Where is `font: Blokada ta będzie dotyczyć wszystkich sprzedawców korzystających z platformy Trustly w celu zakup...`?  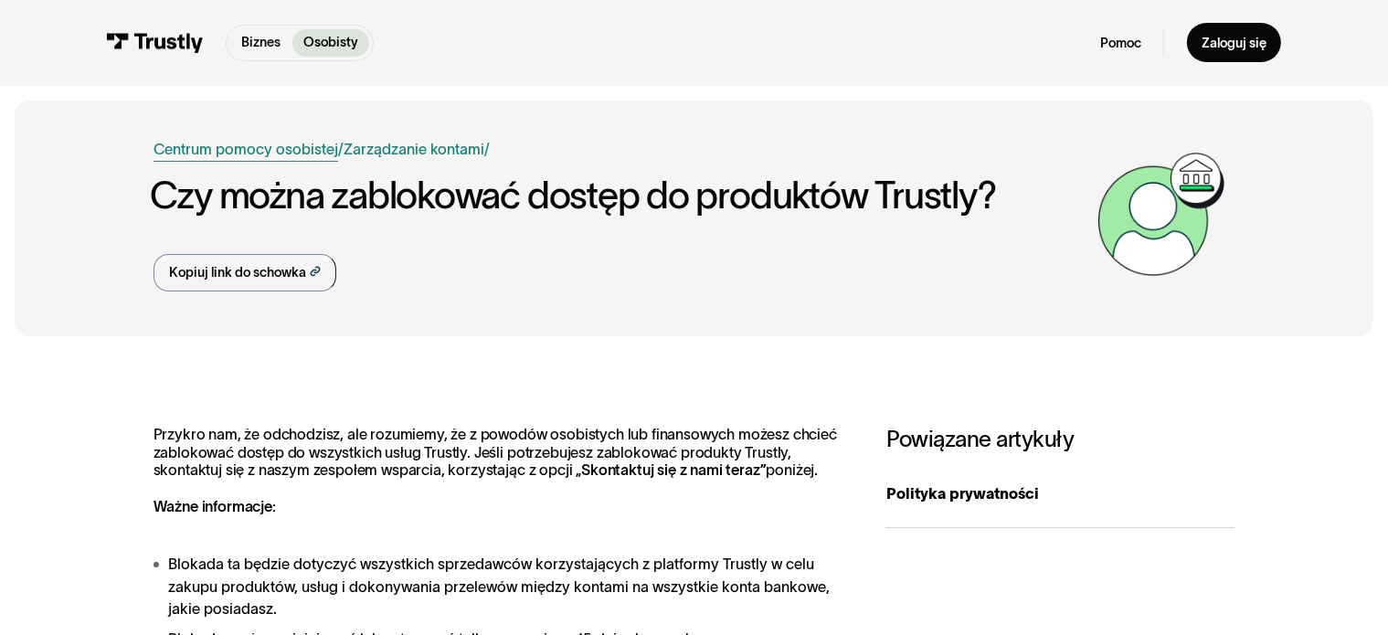 font: Blokada ta będzie dotyczyć wszystkich sprzedawców korzystających z platformy Trustly w celu zakup... is located at coordinates (499, 586).